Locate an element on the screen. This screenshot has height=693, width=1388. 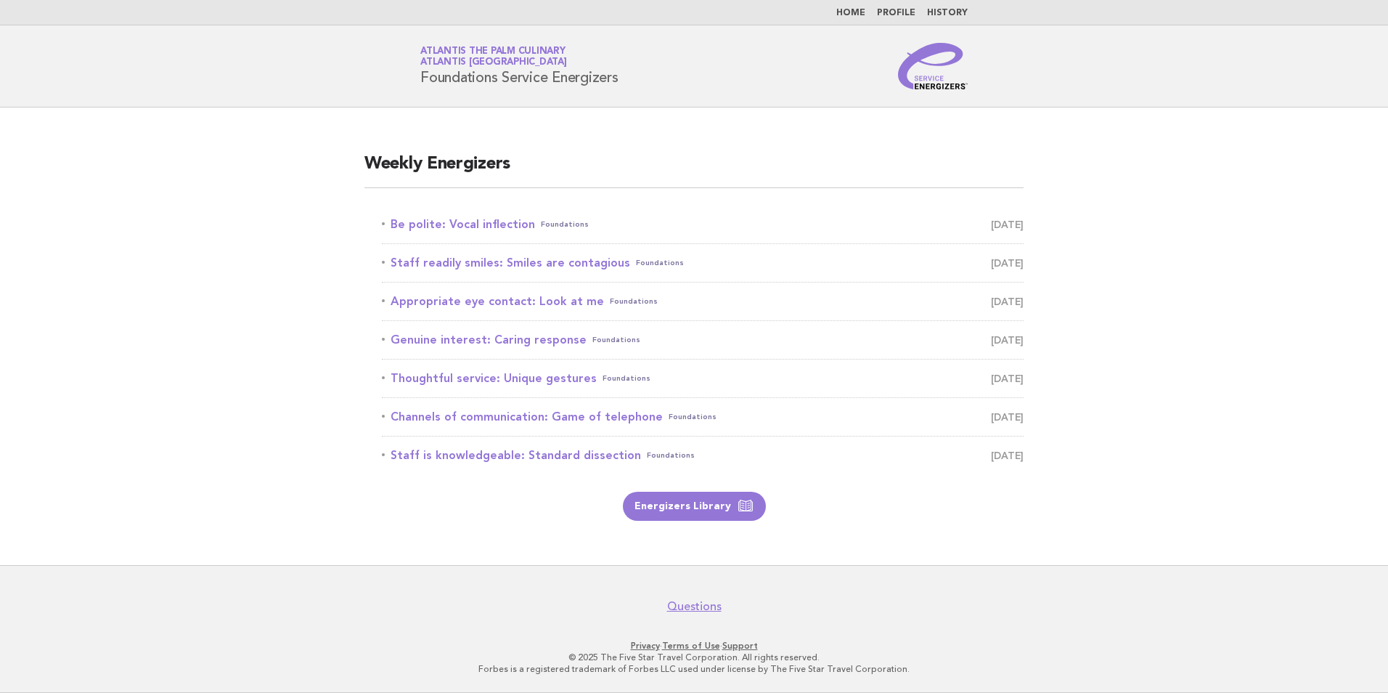
p: © 2025 The Five Star Travel Corporation. All rights reserved. is located at coordinates (694, 657).